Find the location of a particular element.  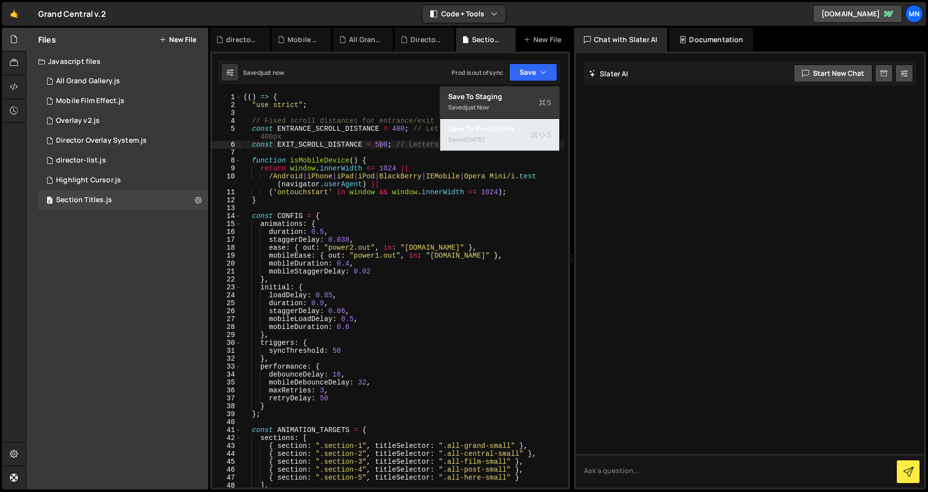

span: 0 is located at coordinates (50, 201).